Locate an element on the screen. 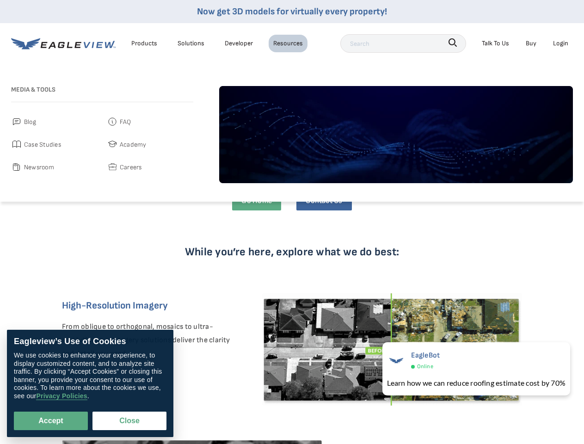  div: We use cookies to enhance your experience, to display customized content, and to analyze site tra... is located at coordinates (90, 375).